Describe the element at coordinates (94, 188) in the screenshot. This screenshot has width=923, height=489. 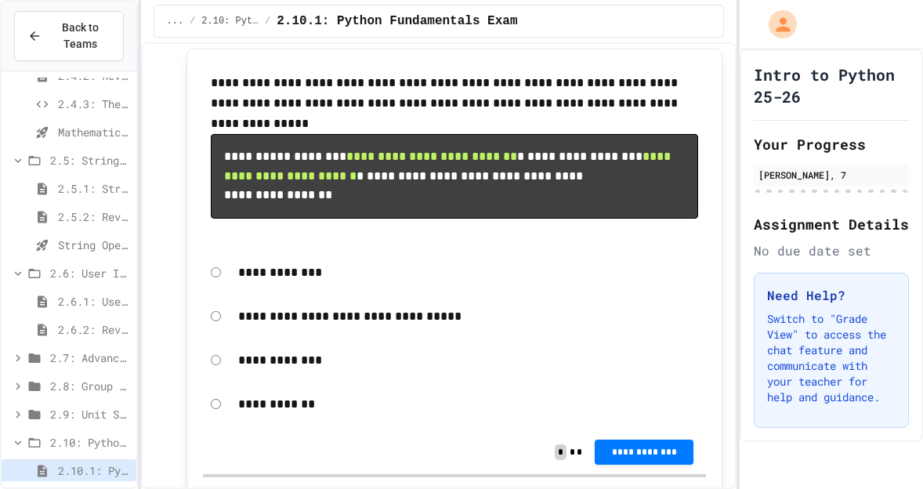
I see `span: 2.5.1: String Operators` at that location.